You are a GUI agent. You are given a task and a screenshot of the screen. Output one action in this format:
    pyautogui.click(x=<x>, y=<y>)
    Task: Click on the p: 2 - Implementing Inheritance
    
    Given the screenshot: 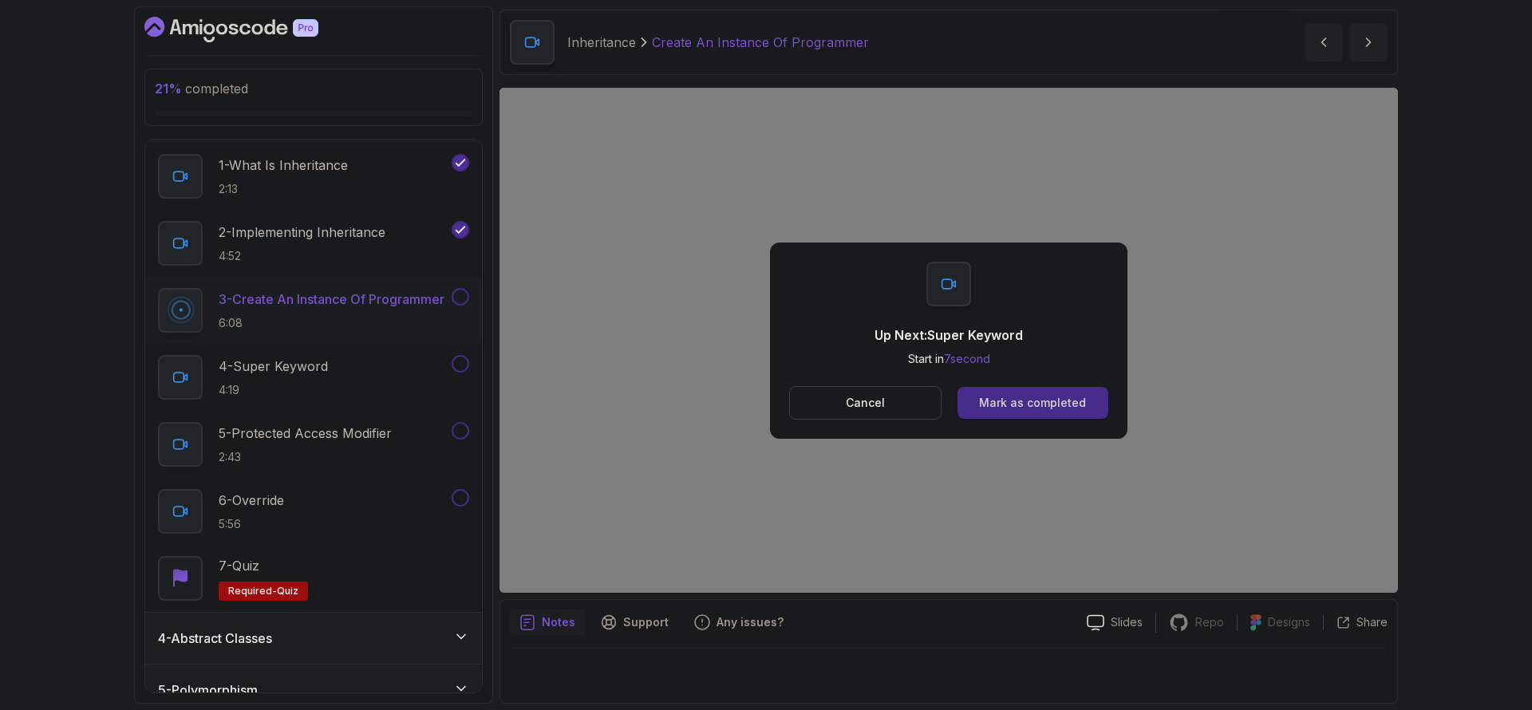 What is the action you would take?
    pyautogui.click(x=302, y=232)
    